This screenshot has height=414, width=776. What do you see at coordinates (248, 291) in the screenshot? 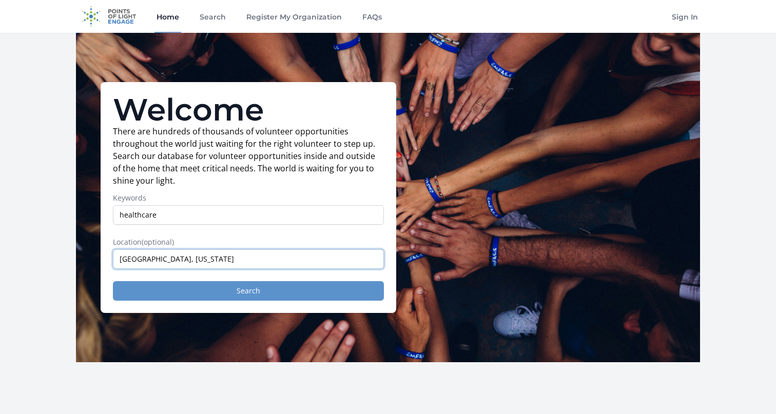
I see `button: Search` at bounding box center [248, 291].